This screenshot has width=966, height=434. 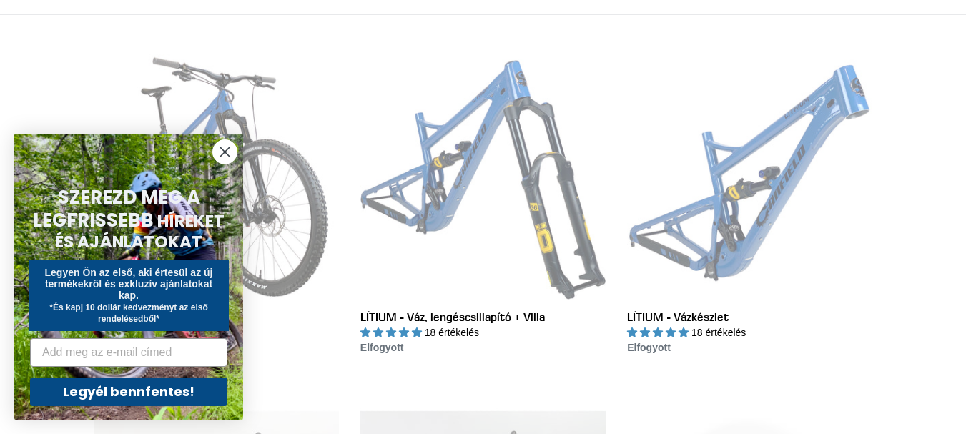 What do you see at coordinates (129, 391) in the screenshot?
I see `font: Legyél bennfentes!` at bounding box center [129, 391].